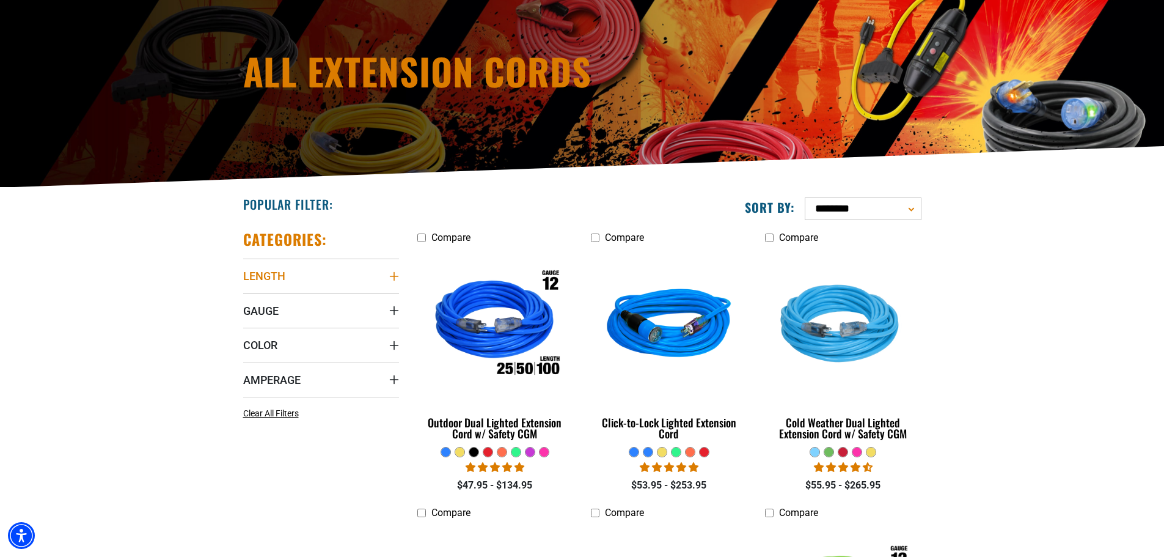 The width and height of the screenshot is (1164, 557). What do you see at coordinates (770, 207) in the screenshot?
I see `label: Sort by:` at bounding box center [770, 207].